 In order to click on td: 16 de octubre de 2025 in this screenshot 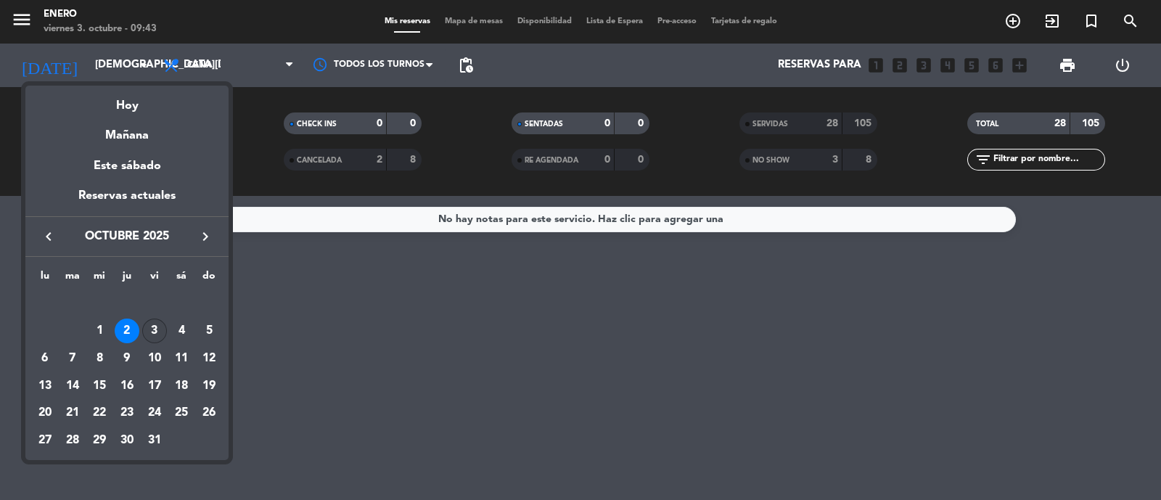, I will do `click(127, 386)`.